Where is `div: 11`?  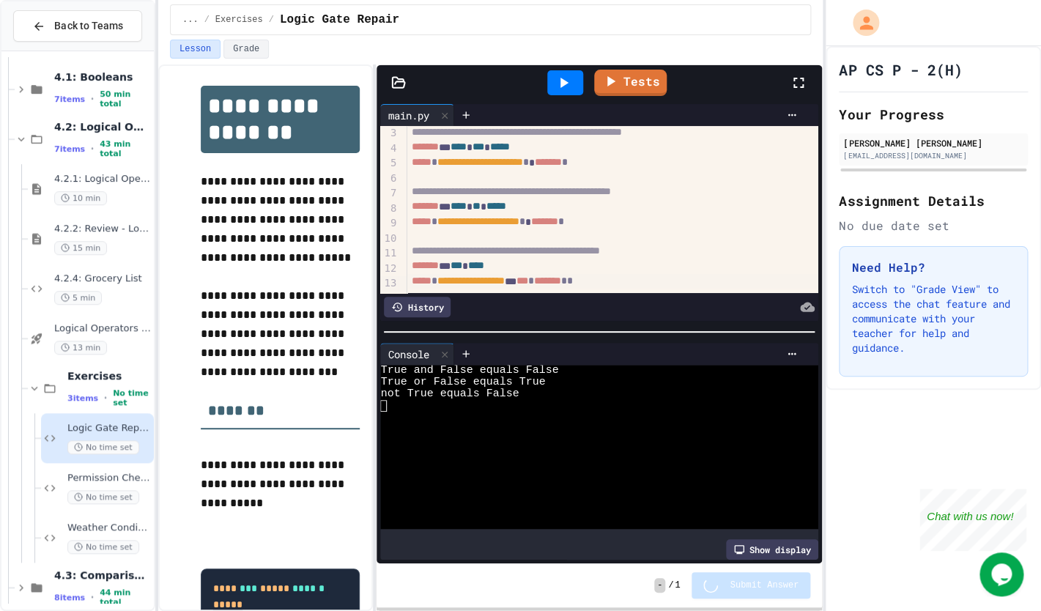 div: 11 is located at coordinates (389, 253).